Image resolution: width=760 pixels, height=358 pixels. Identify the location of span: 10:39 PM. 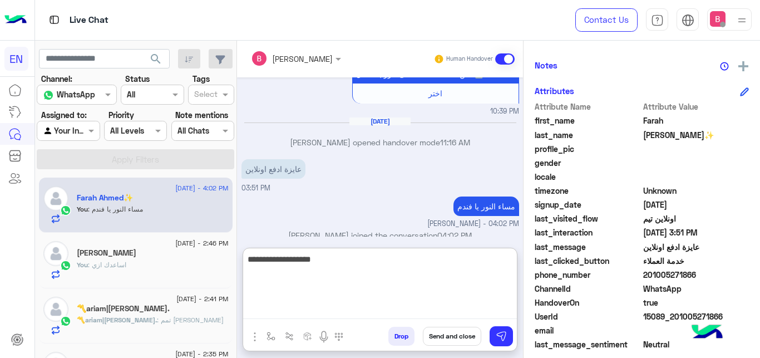
(505, 111).